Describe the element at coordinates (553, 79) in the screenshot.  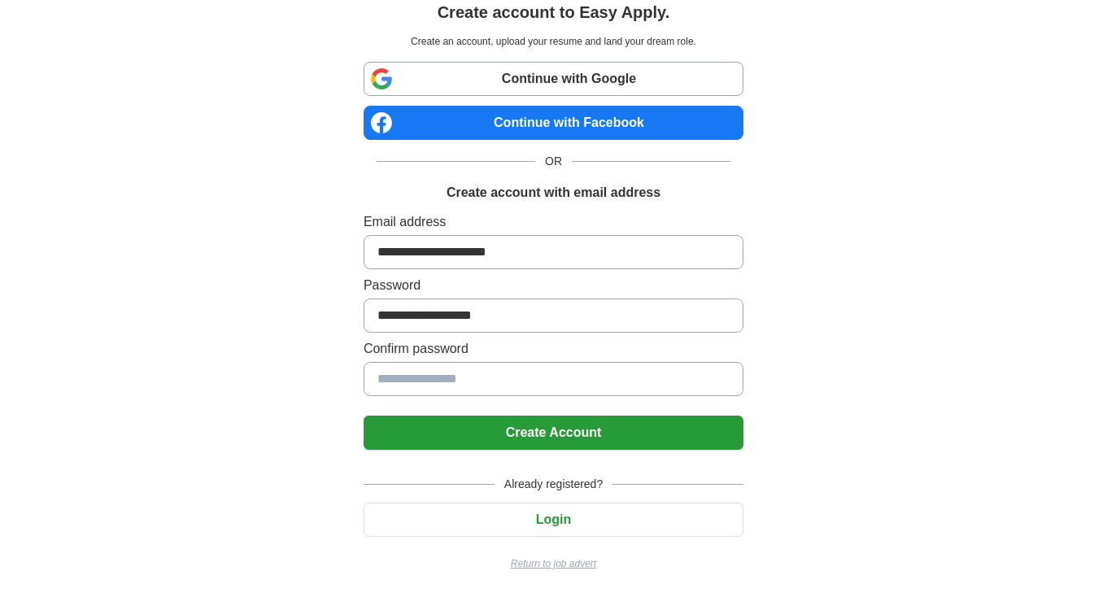
I see `a: Continue with Google` at that location.